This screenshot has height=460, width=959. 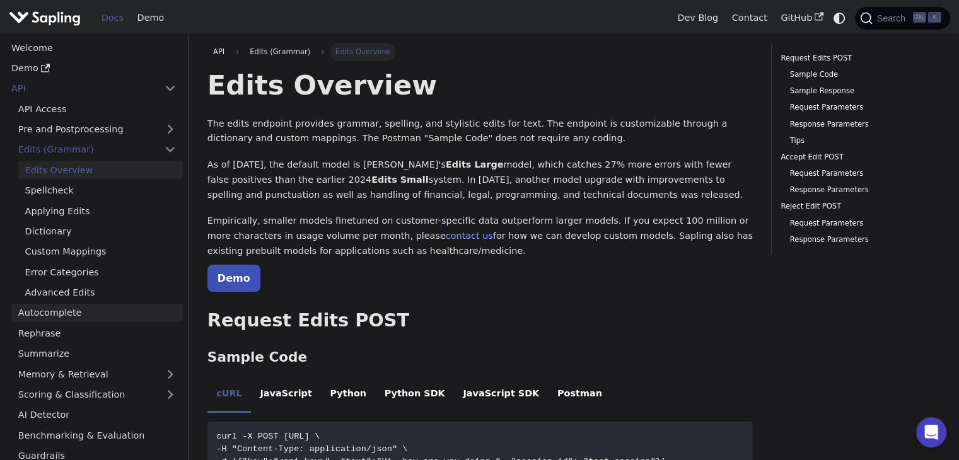 What do you see at coordinates (100, 190) in the screenshot?
I see `a: Spellcheck` at bounding box center [100, 190].